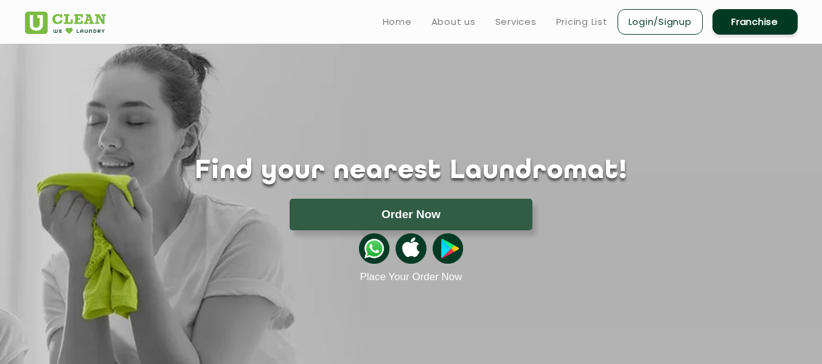 This screenshot has height=364, width=822. I want to click on img: apple-icon.png, so click(410, 249).